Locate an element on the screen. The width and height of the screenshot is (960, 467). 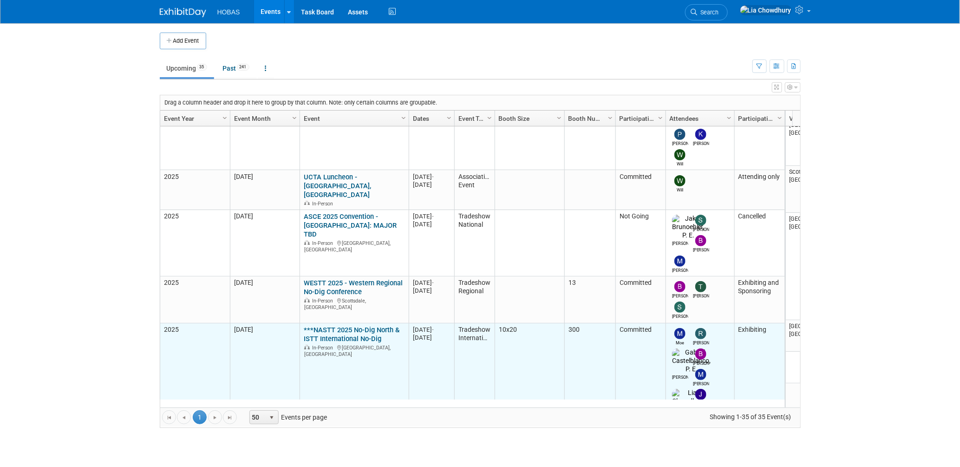
div: Tom Furie is located at coordinates (701, 296).